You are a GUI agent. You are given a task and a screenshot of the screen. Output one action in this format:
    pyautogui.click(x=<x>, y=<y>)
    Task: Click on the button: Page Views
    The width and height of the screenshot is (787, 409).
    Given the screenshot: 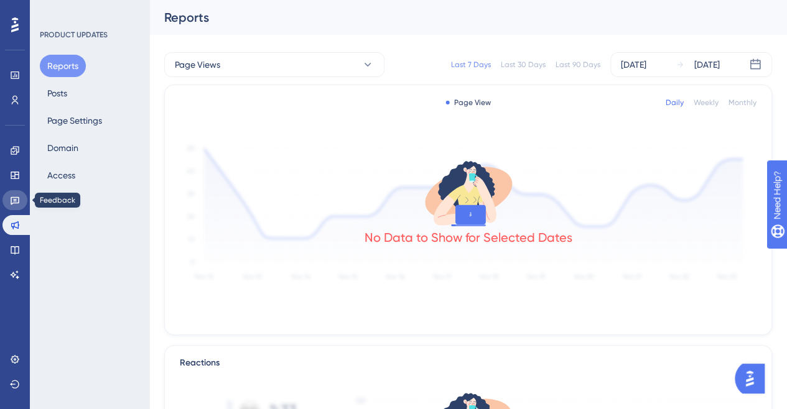 What is the action you would take?
    pyautogui.click(x=274, y=65)
    